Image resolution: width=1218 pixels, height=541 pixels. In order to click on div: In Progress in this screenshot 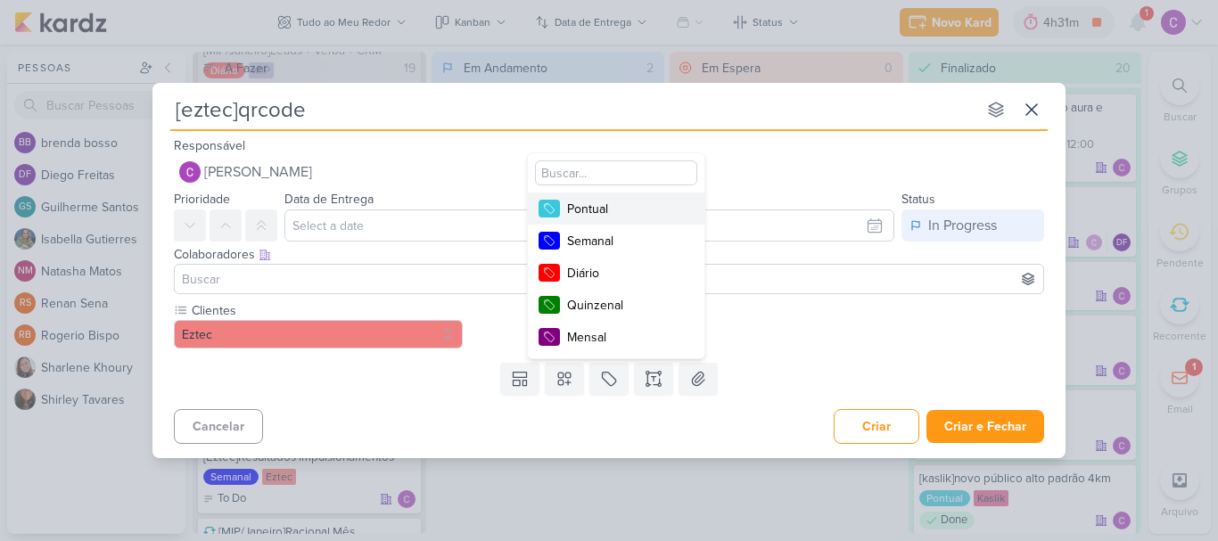, I will do `click(962, 226)`.